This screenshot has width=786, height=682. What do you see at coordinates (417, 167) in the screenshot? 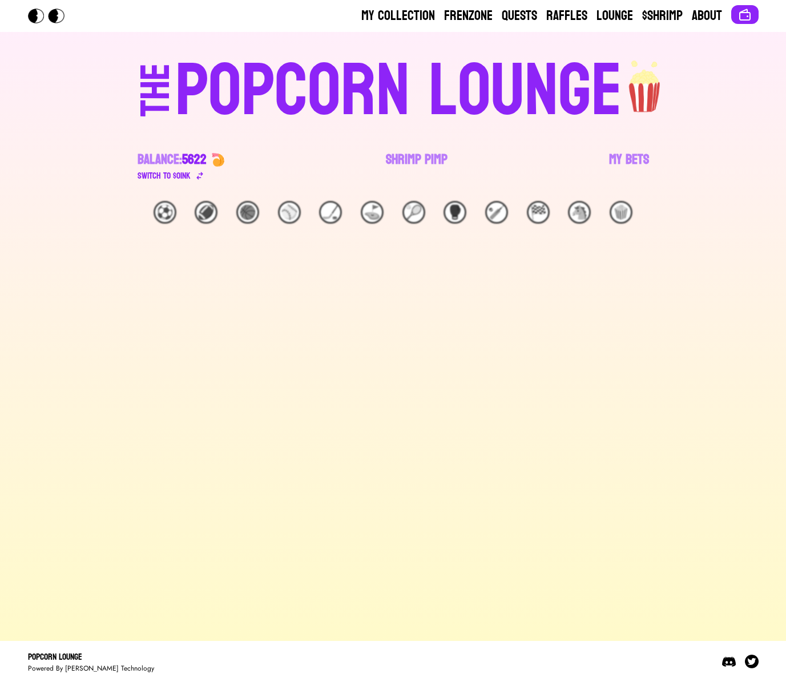
I see `a: Shrimp Pimp` at bounding box center [417, 167].